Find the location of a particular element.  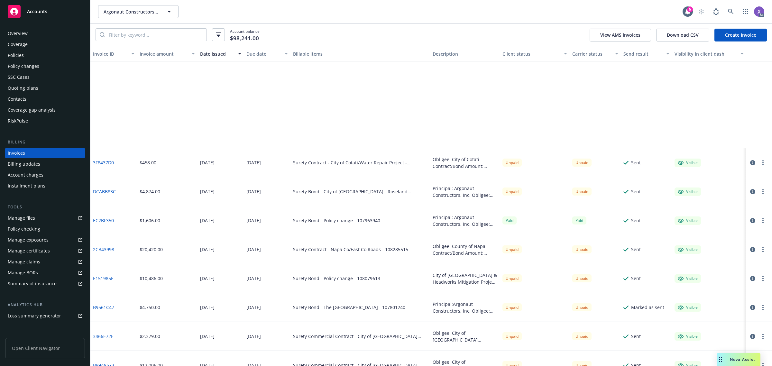

div: Invoice amount is located at coordinates (164, 54).